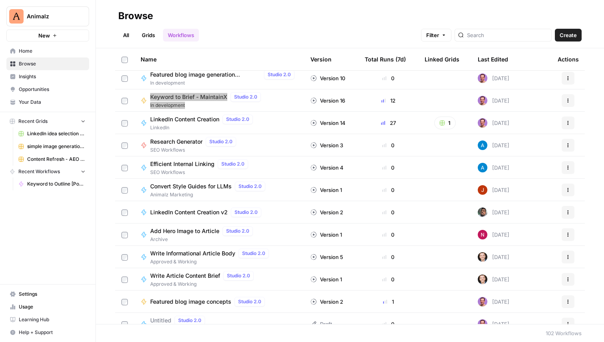  What do you see at coordinates (33, 121) in the screenshot?
I see `span: Recent Grids` at bounding box center [33, 121].